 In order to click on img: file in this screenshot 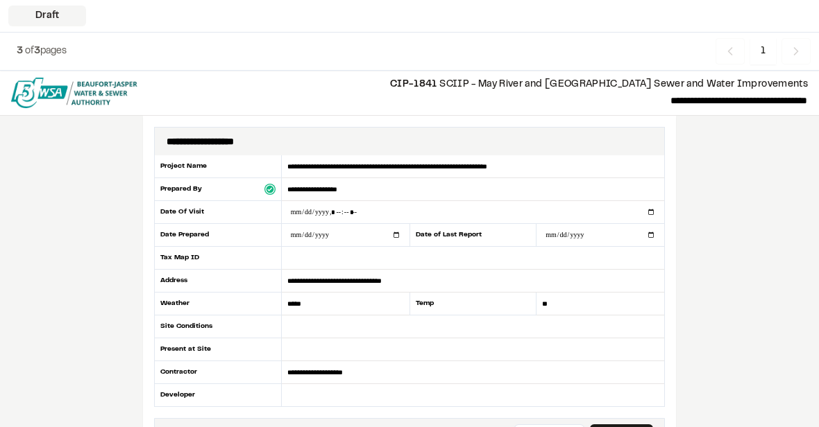, I will do `click(74, 93)`.